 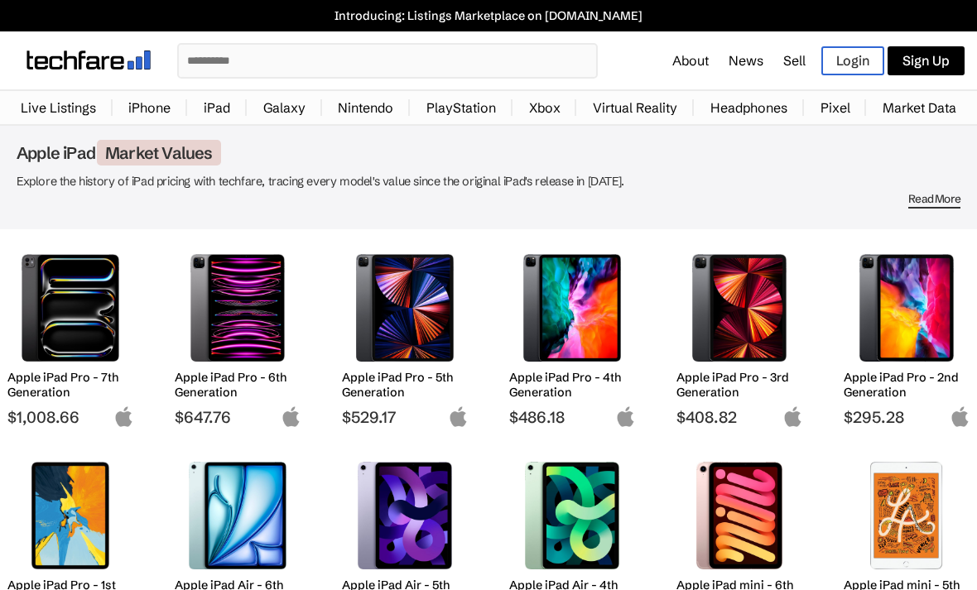 What do you see at coordinates (405, 336) in the screenshot?
I see `a: Apple iPad Pro 5th Generation Apple iPad Pro - 5th Generation $529.17 apple-logo` at bounding box center [405, 336].